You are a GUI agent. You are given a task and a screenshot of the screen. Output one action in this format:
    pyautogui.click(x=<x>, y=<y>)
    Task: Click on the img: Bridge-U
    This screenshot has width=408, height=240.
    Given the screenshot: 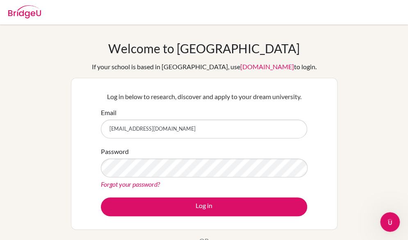 What is the action you would take?
    pyautogui.click(x=25, y=12)
    